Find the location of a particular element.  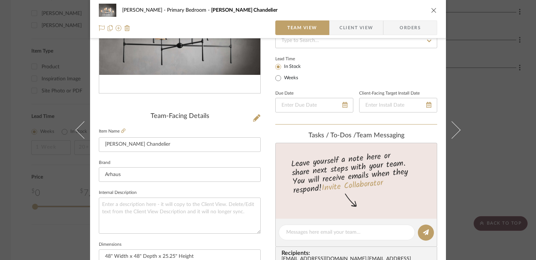

span: Orders is located at coordinates (411, 28).